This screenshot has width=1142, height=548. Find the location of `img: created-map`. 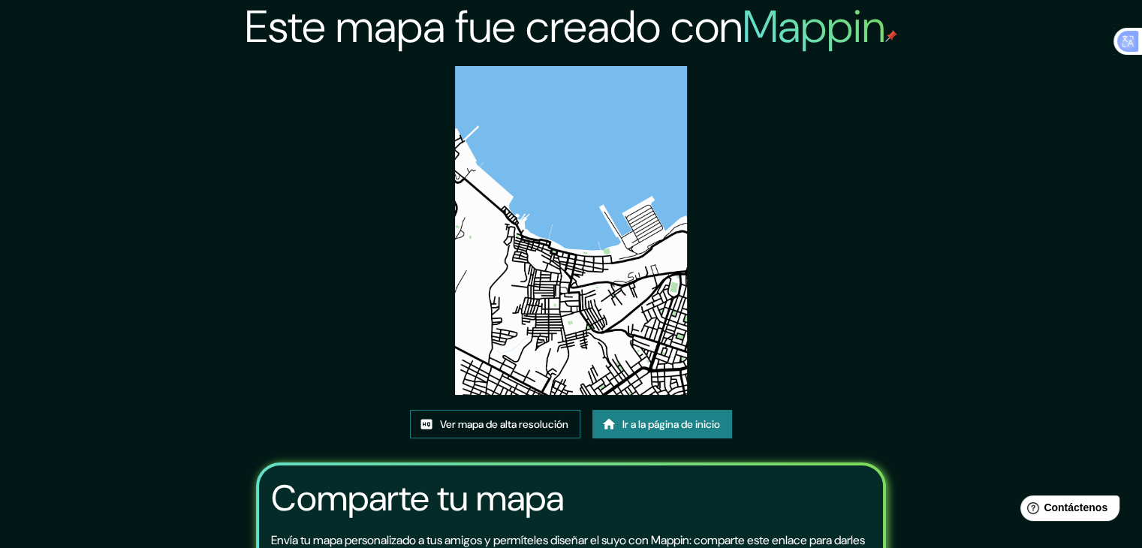

img: created-map is located at coordinates (571, 231).